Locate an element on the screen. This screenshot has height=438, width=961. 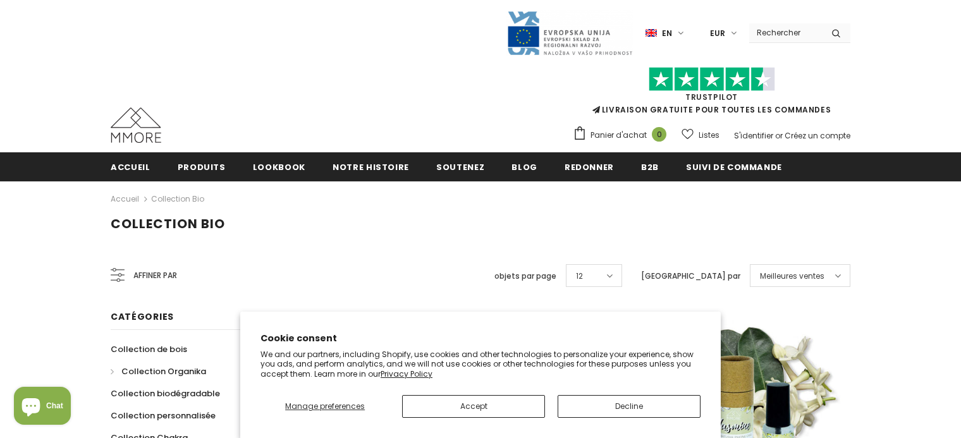
a: Redonner is located at coordinates (589, 166).